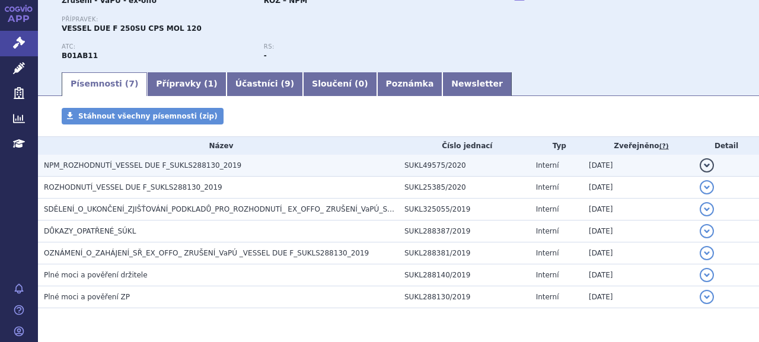 Image resolution: width=759 pixels, height=342 pixels. Describe the element at coordinates (464, 209) in the screenshot. I see `td: SUKL325055/2019` at that location.